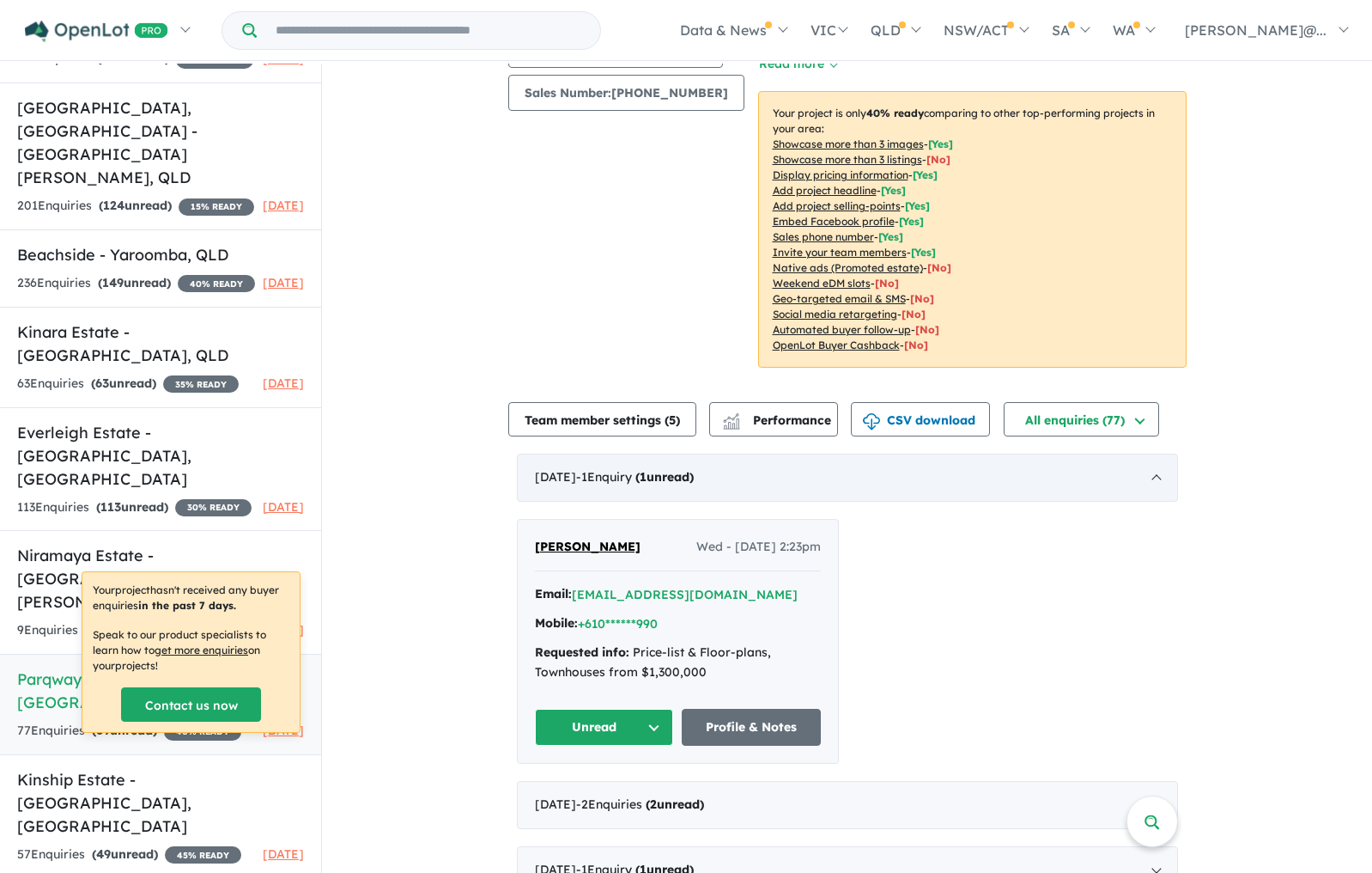 The image size is (1372, 873). Describe the element at coordinates (602, 419) in the screenshot. I see `button: Team member settings (5)` at that location.